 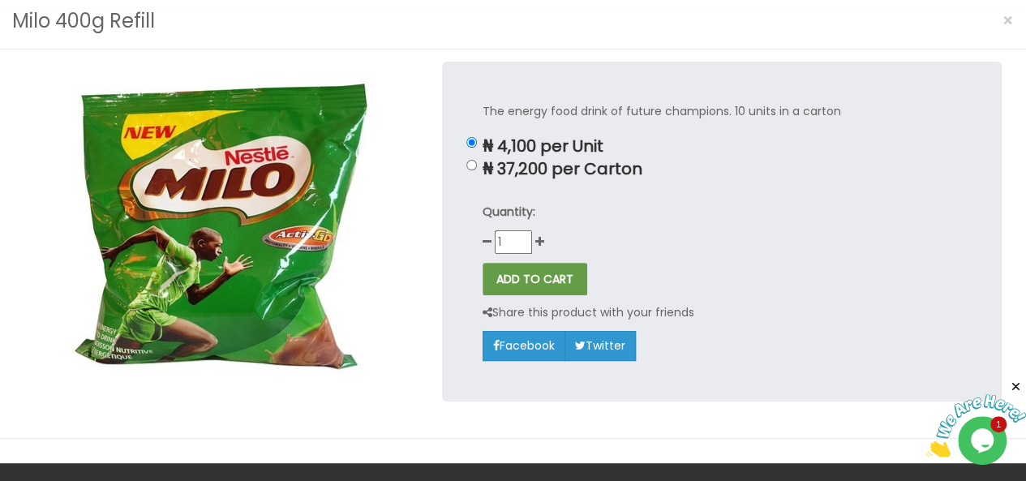 What do you see at coordinates (588, 312) in the screenshot?
I see `p: Share this product with your friends` at bounding box center [588, 312].